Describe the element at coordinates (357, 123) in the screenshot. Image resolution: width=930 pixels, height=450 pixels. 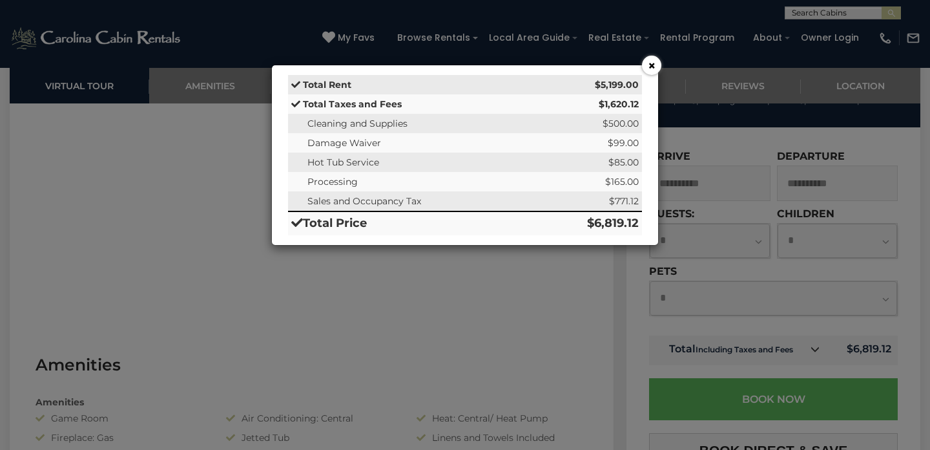
I see `span: Cleaning and Supplies` at that location.